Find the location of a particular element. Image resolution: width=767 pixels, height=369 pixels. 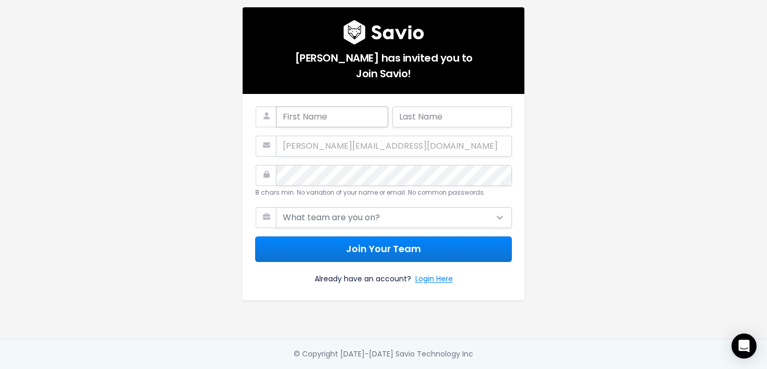

img: logo600x187.a314fd40982d.png is located at coordinates (383, 32).